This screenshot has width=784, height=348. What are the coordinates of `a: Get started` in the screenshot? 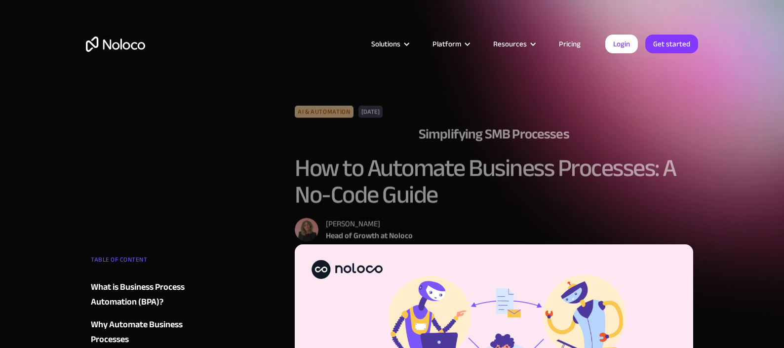 It's located at (671, 44).